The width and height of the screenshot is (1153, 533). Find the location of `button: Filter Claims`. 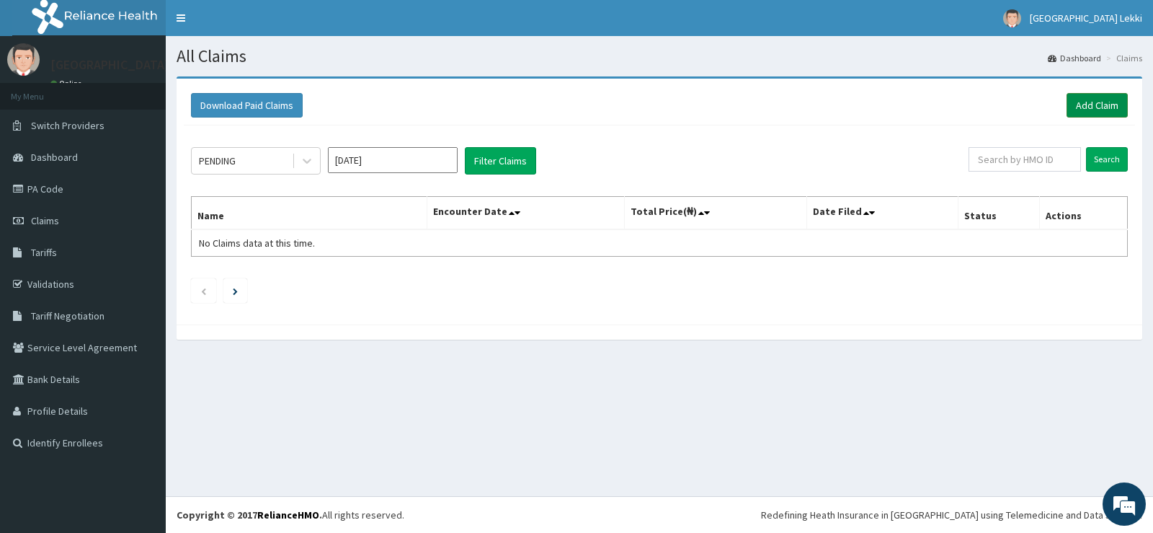

button: Filter Claims is located at coordinates (500, 161).